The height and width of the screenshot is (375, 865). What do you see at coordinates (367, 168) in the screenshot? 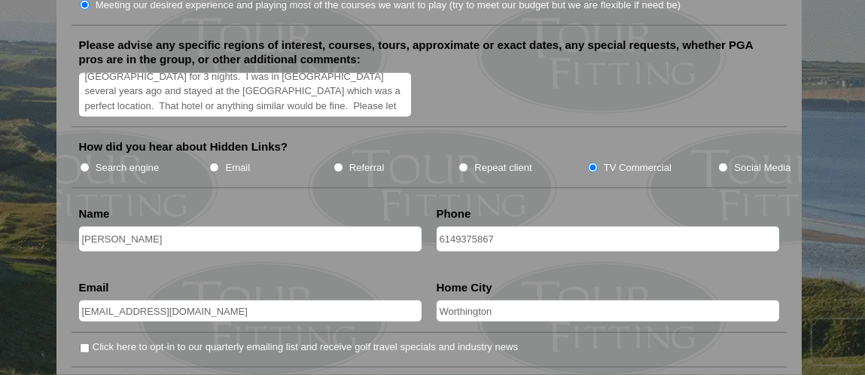
I see `label: Referral` at bounding box center [367, 168].